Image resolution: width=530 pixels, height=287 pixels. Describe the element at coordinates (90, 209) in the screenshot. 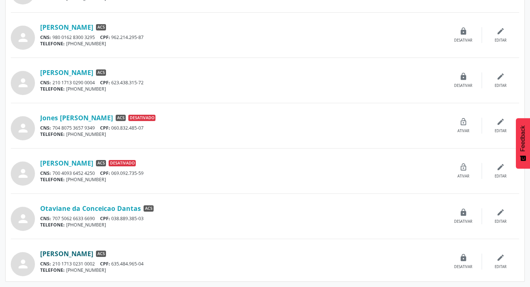

I see `a: Otaviane da Conceicao Dantas` at that location.